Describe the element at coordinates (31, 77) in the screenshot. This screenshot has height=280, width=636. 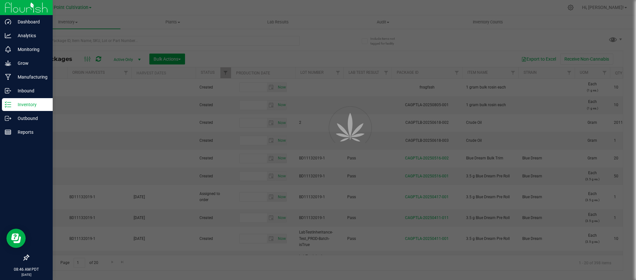
I see `p: Manufacturing` at that location.